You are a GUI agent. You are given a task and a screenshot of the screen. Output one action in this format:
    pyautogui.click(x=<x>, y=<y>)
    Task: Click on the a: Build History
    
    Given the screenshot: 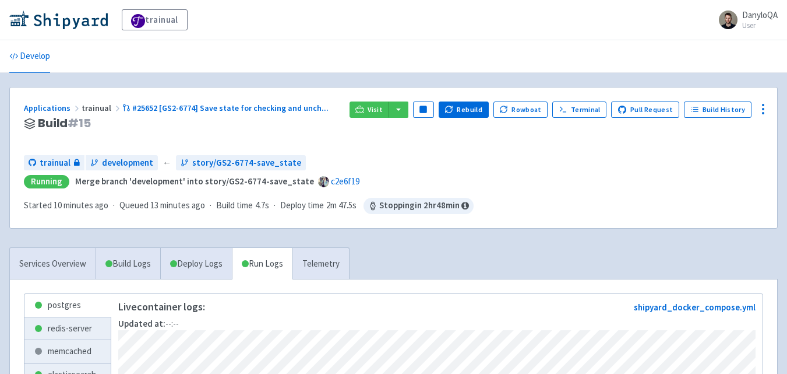 What is the action you would take?
    pyautogui.click(x=718, y=110)
    